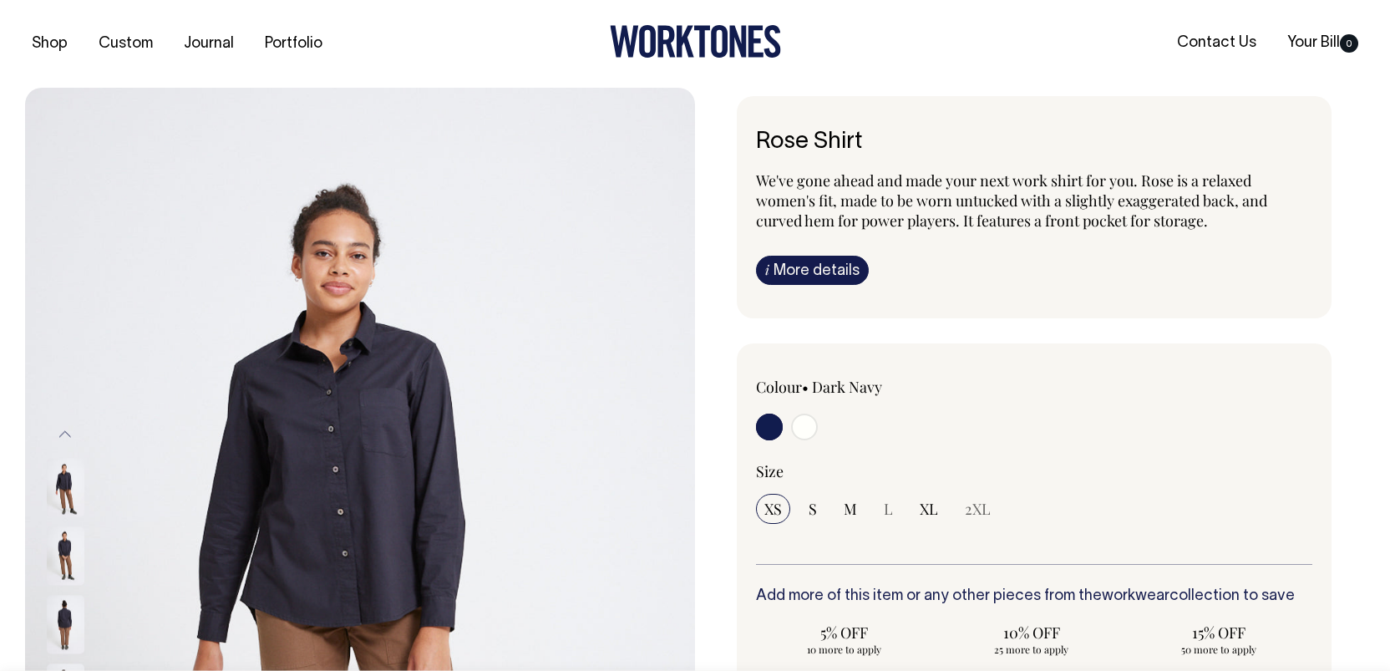 The image size is (1390, 671). What do you see at coordinates (209, 43) in the screenshot?
I see `a: Journal` at bounding box center [209, 43].